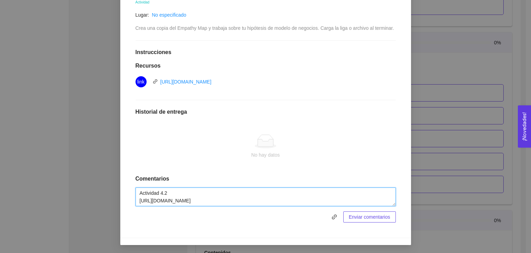  What do you see at coordinates (266, 112) in the screenshot?
I see `h1: Historial de entrega` at bounding box center [266, 112].